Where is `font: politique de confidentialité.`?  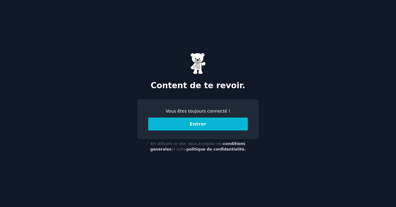
font: politique de confidentialité. is located at coordinates (216, 150).